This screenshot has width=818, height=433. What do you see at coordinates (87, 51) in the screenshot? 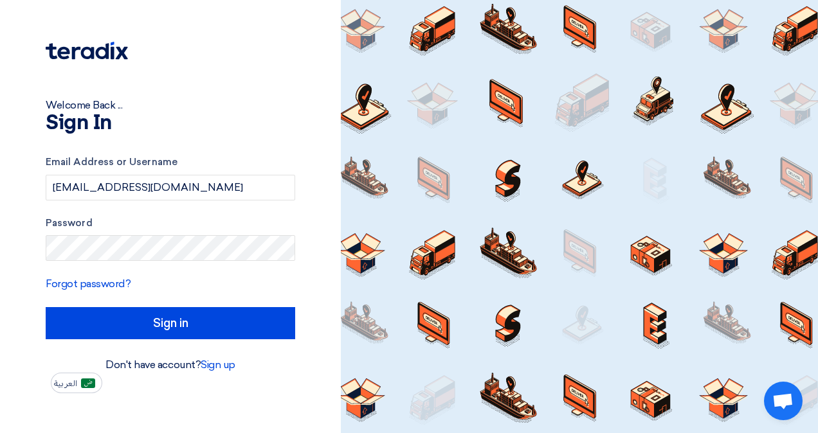
I see `img: Teradix logo` at bounding box center [87, 51].